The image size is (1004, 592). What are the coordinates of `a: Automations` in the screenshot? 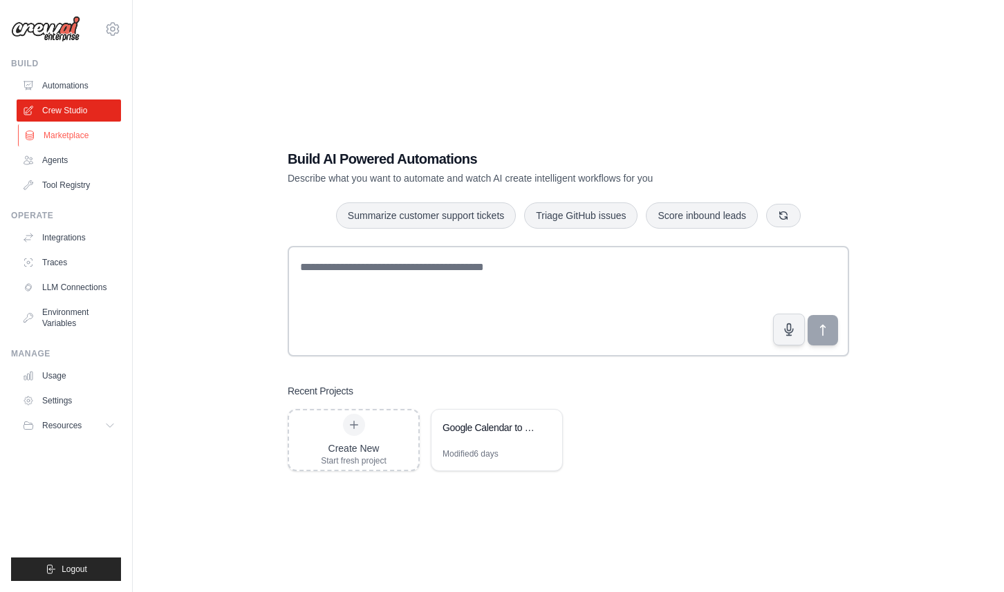 It's located at (68, 86).